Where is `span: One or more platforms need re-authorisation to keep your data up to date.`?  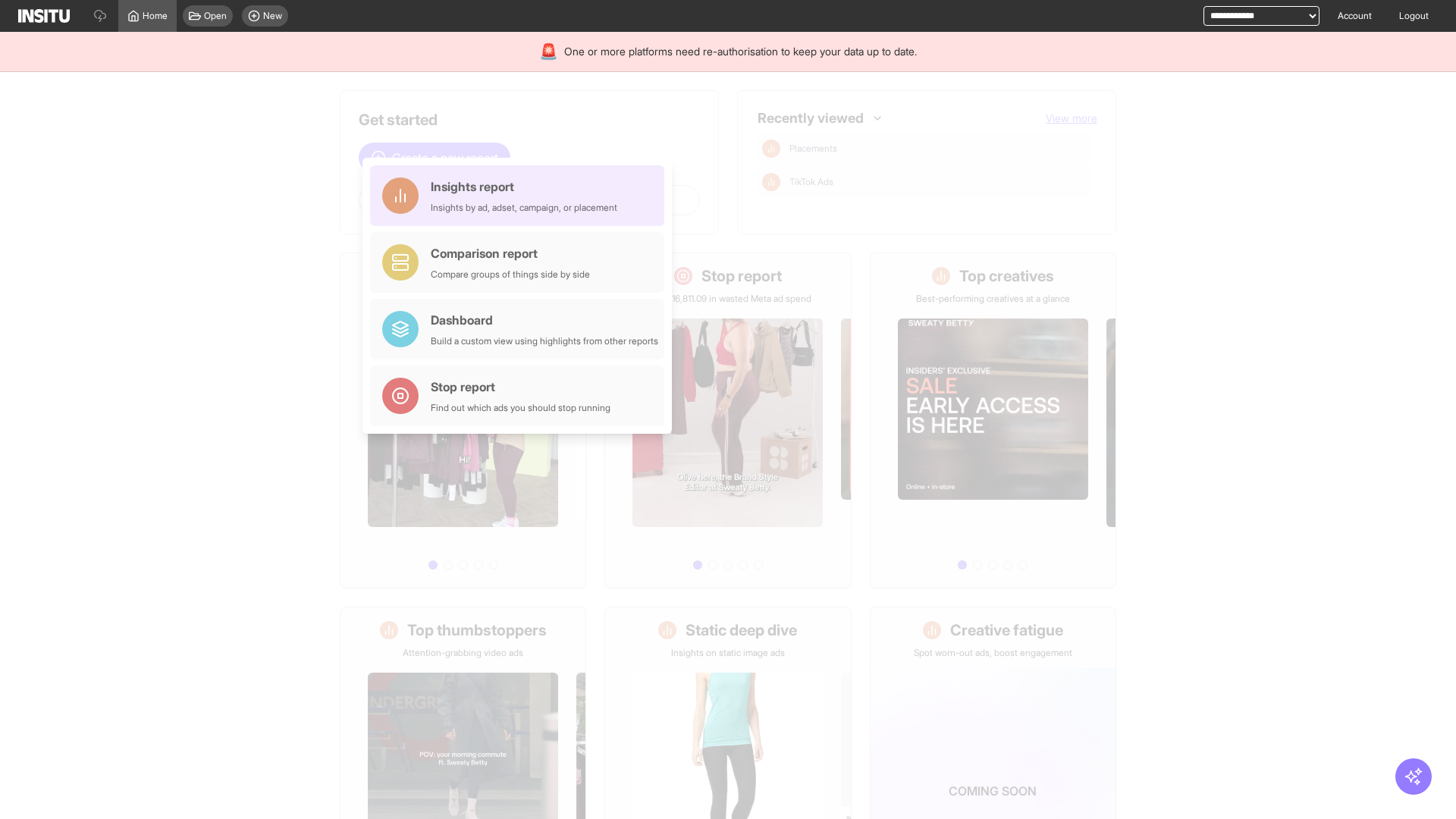
span: One or more platforms need re-authorisation to keep your data up to date. is located at coordinates (740, 52).